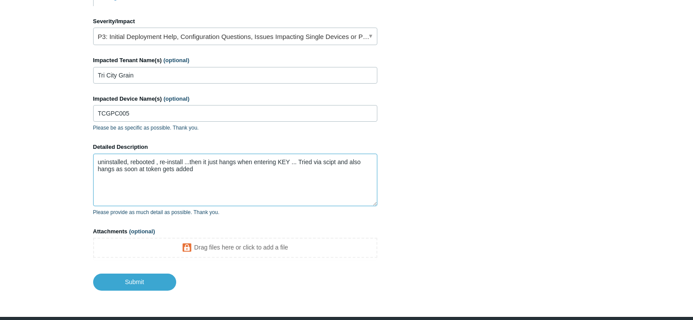 The width and height of the screenshot is (693, 320). What do you see at coordinates (235, 231) in the screenshot?
I see `label: Attachments` at bounding box center [235, 231].